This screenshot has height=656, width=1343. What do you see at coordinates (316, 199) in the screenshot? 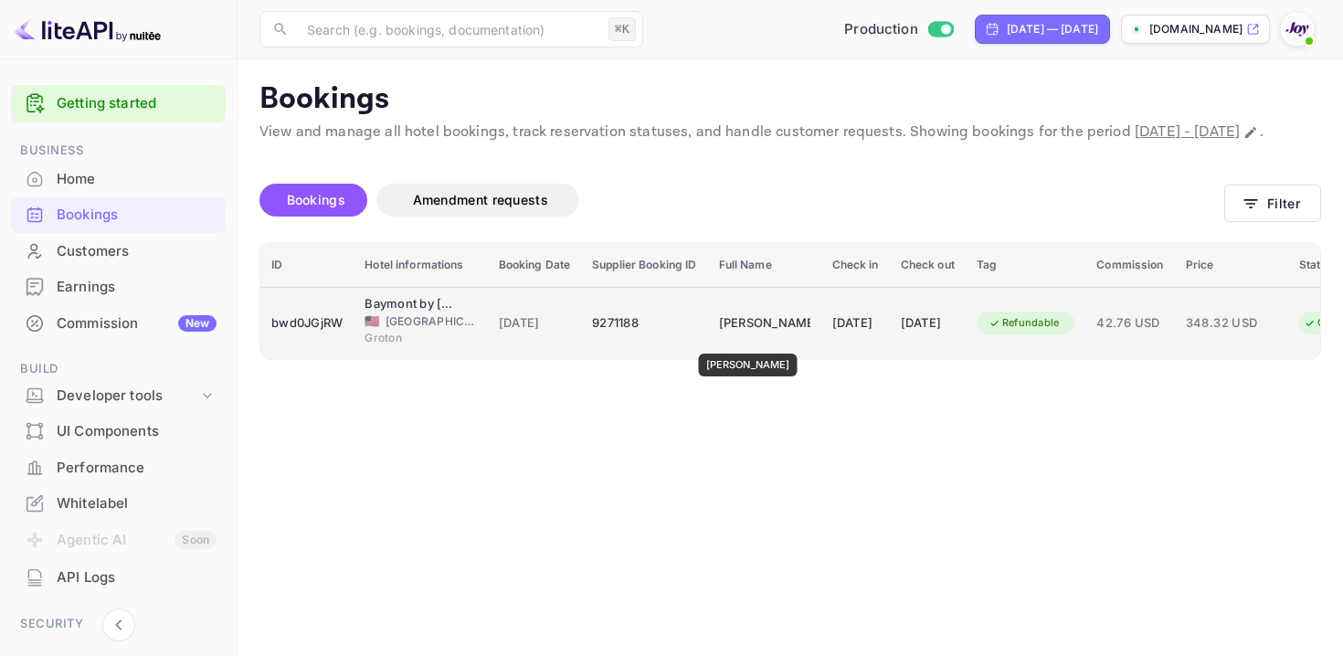
I see `span: Bookings` at bounding box center [316, 199].